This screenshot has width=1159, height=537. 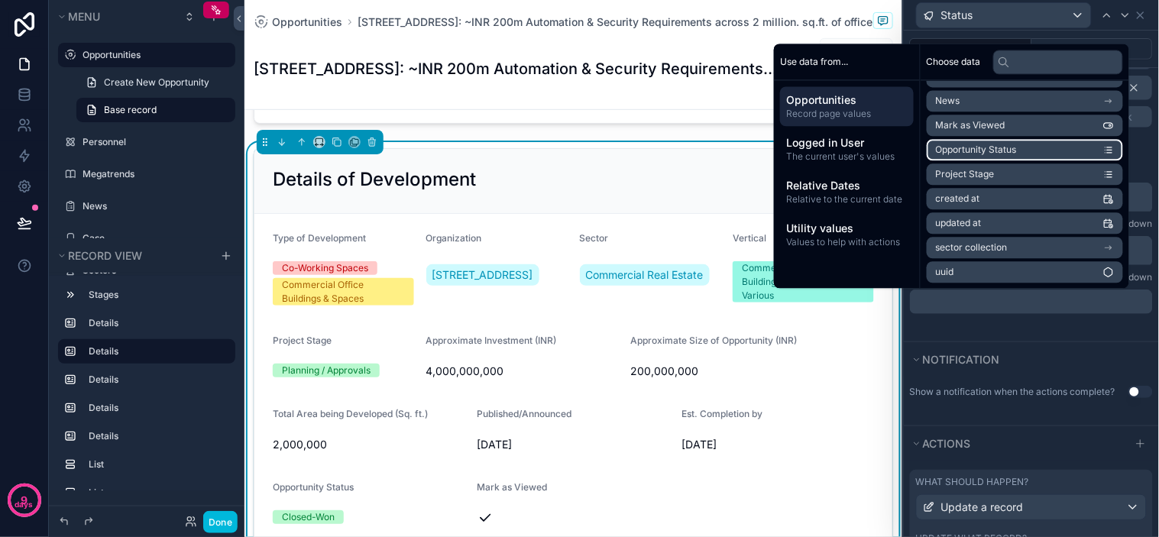 What do you see at coordinates (846, 199) in the screenshot?
I see `span: Relative to the current date` at bounding box center [846, 199].